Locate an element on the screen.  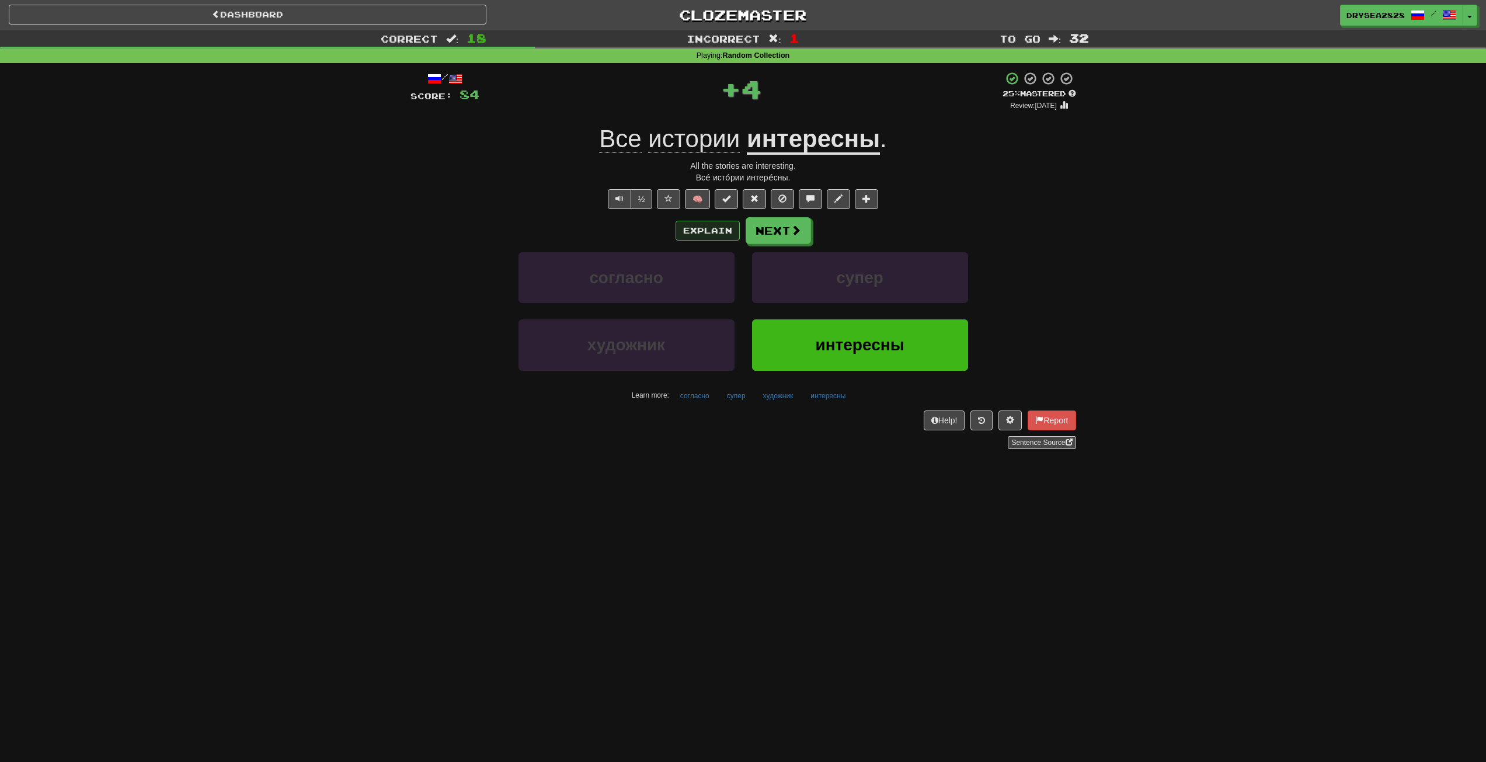
div: Text-to-speech controls is located at coordinates (629, 199).